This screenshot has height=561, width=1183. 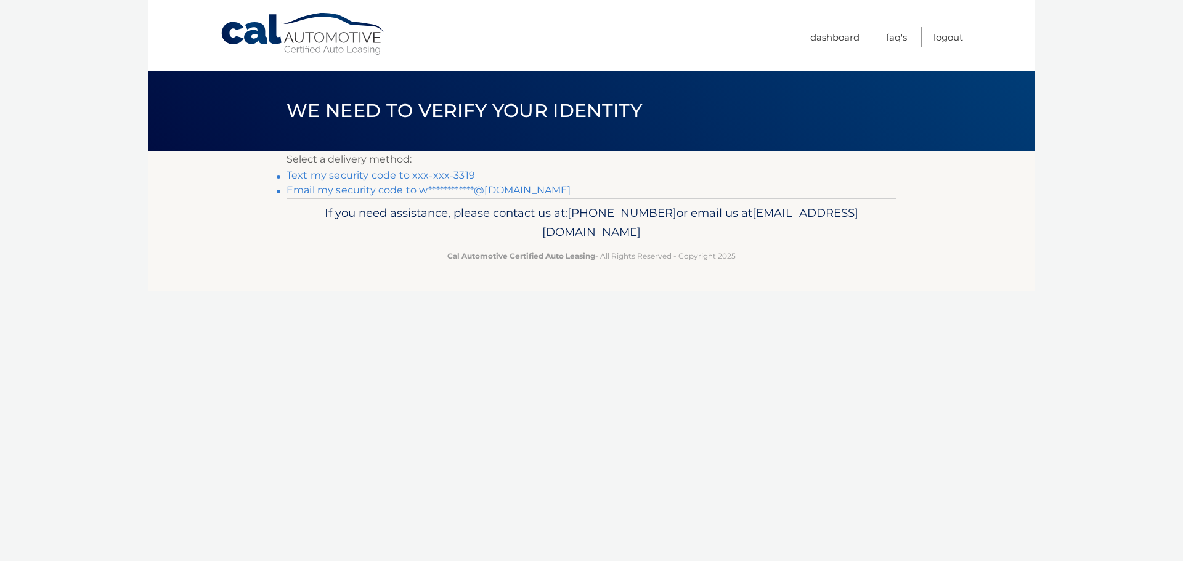 What do you see at coordinates (948, 37) in the screenshot?
I see `a: Logout` at bounding box center [948, 37].